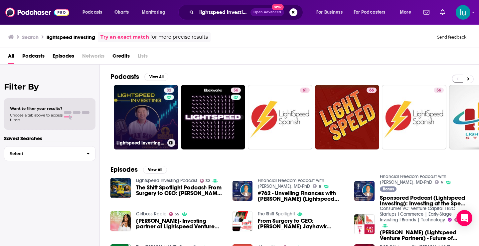 The height and width of the screenshot is (246, 479). I want to click on button: Select, so click(50, 153).